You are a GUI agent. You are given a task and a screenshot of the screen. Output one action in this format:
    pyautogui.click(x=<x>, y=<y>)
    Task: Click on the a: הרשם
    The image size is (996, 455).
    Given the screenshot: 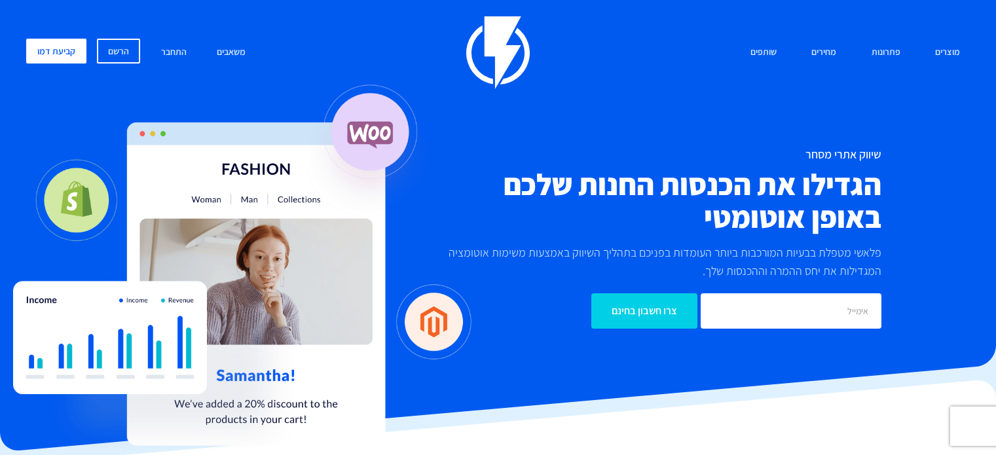 What is the action you would take?
    pyautogui.click(x=118, y=51)
    